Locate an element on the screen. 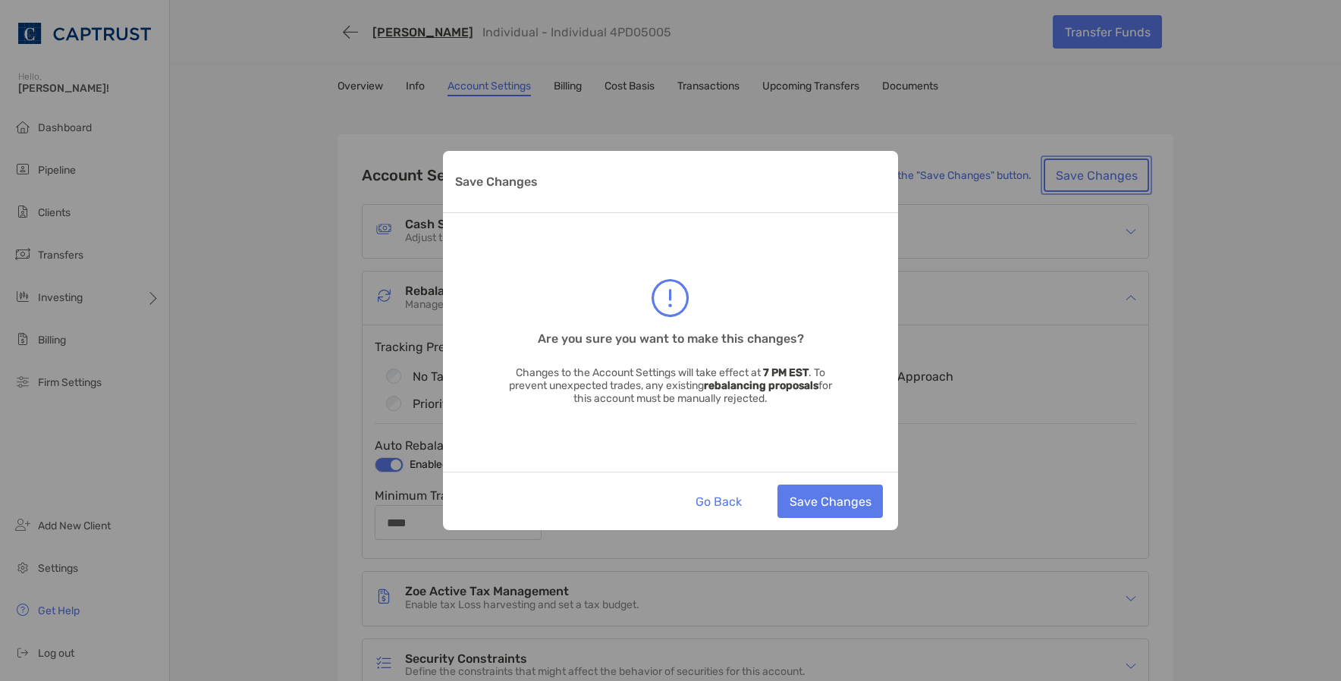 Image resolution: width=1341 pixels, height=681 pixels. h3: Are you sure you want to make this changes? is located at coordinates (670, 339).